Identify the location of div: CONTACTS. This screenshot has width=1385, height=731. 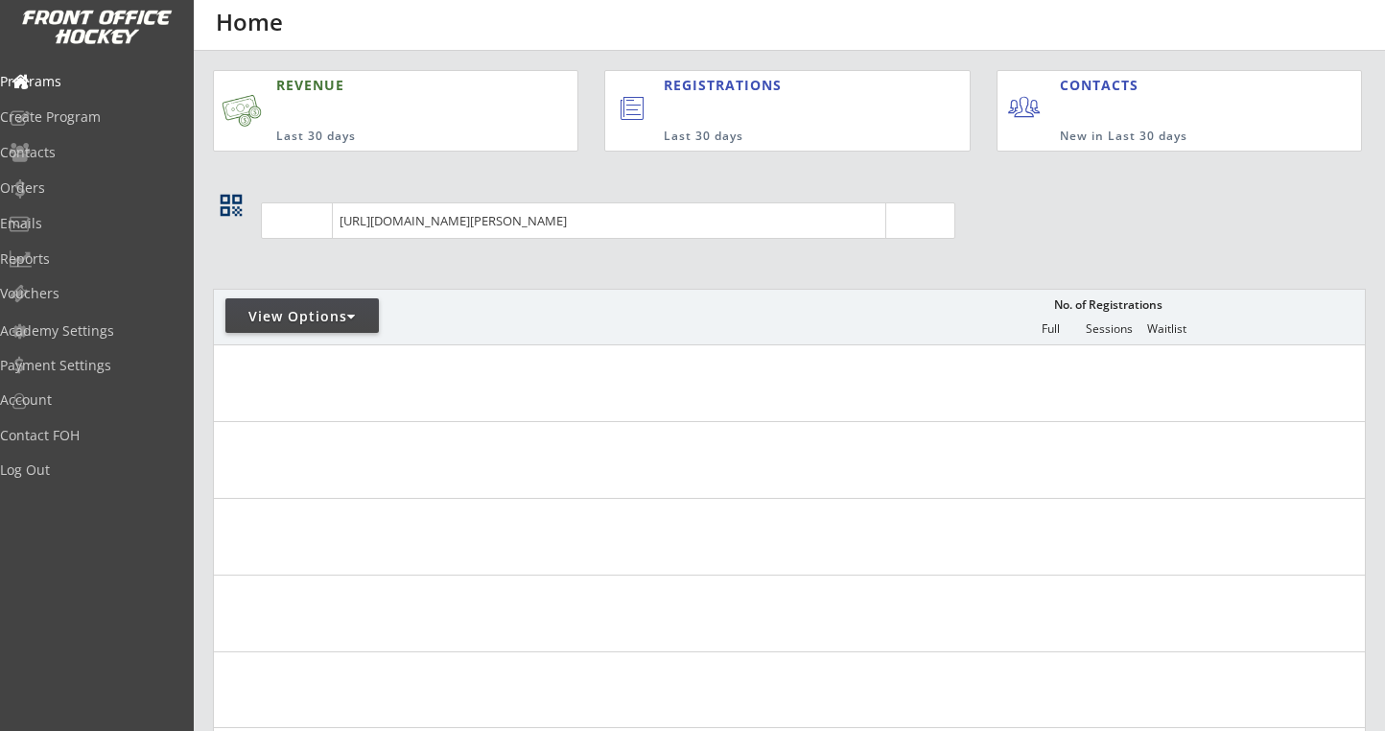
(1103, 85).